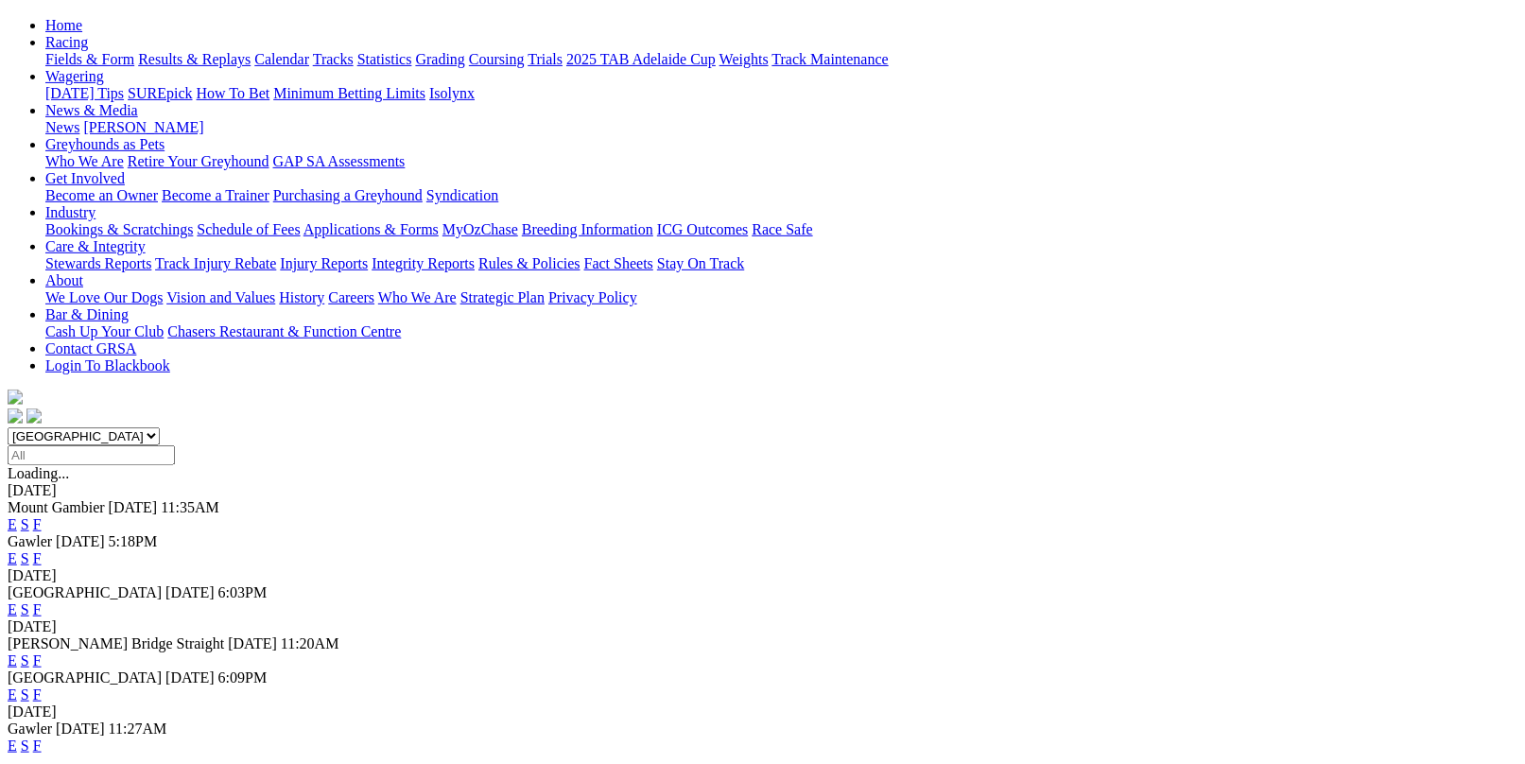 The width and height of the screenshot is (1525, 764). What do you see at coordinates (339, 161) in the screenshot?
I see `a: GAP SA Assessments` at bounding box center [339, 161].